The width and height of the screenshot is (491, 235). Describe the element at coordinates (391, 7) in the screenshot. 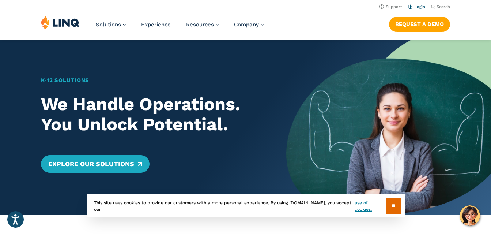

I see `a: Support` at that location.